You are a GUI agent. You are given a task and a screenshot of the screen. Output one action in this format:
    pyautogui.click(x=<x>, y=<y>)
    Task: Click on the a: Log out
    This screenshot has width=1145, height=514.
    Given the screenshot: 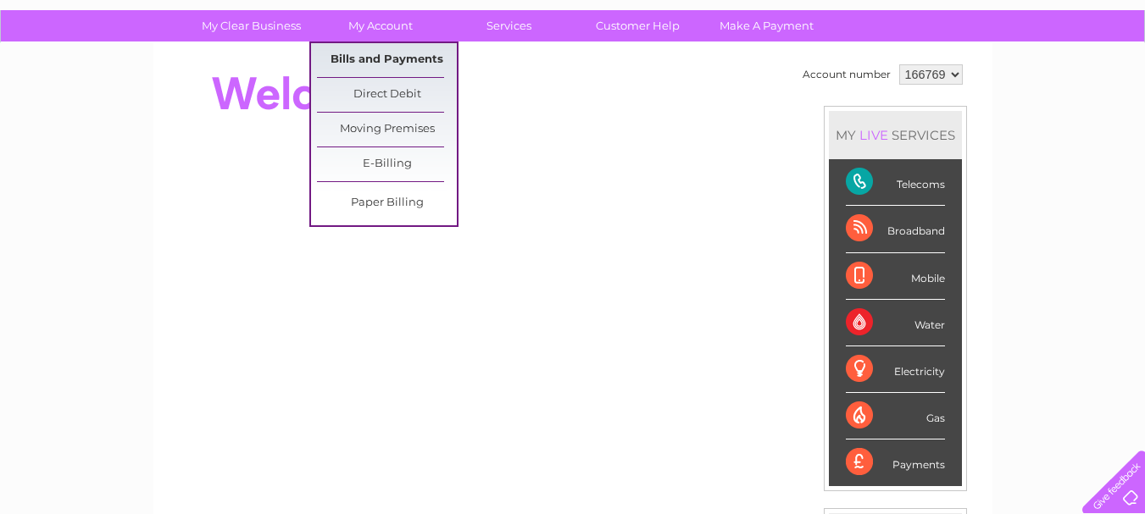 What is the action you would take?
    pyautogui.click(x=1108, y=78)
    